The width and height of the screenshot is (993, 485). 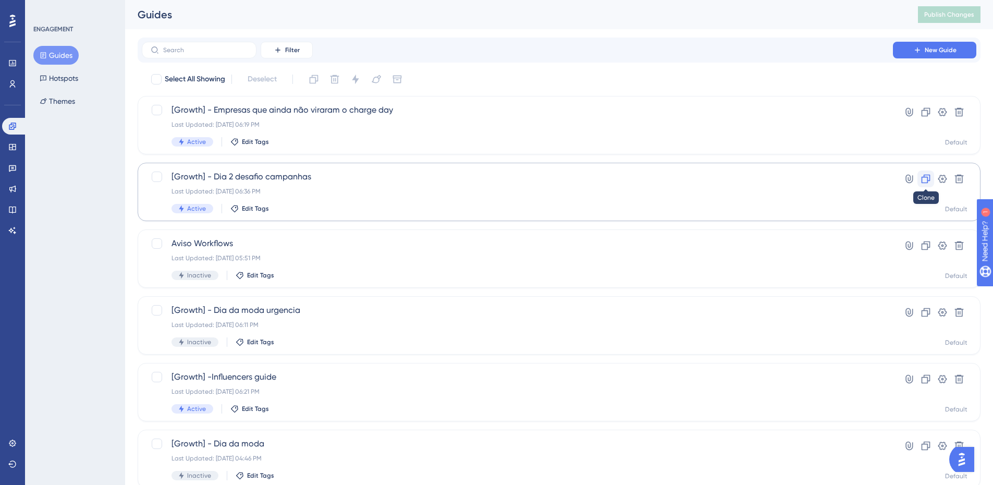 I want to click on button: Hotspots, so click(x=59, y=78).